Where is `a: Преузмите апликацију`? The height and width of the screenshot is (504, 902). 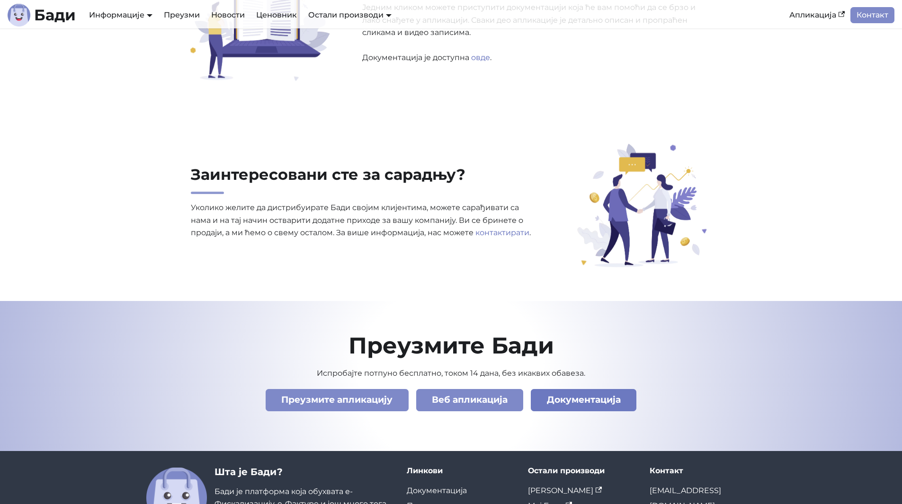 a: Преузмите апликацију is located at coordinates (337, 400).